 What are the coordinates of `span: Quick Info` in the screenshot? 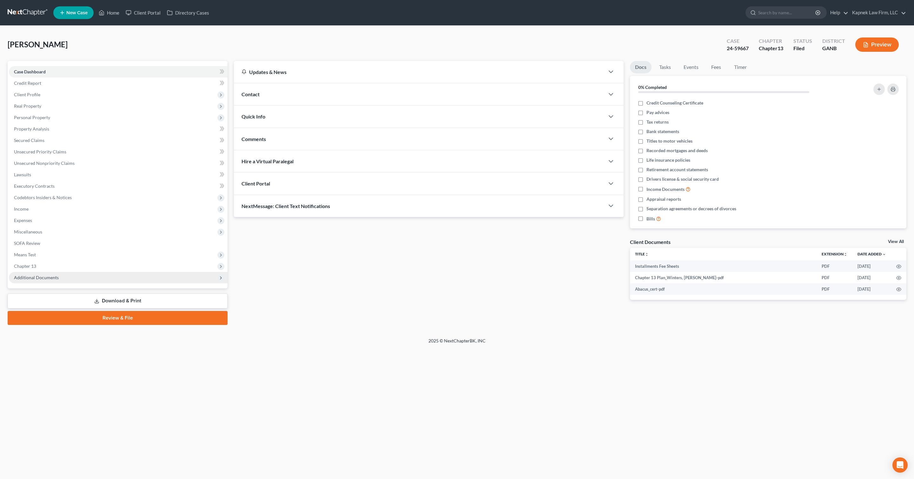 It's located at (253, 116).